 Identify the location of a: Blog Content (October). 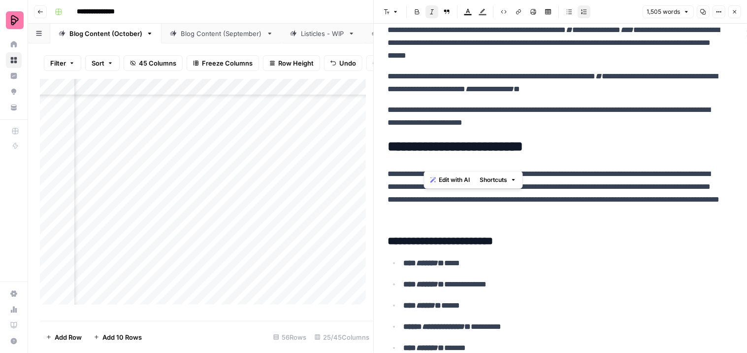
(106, 33).